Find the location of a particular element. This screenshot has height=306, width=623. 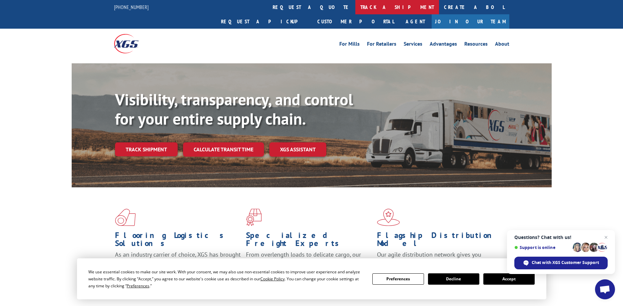

a: About is located at coordinates (502, 45).